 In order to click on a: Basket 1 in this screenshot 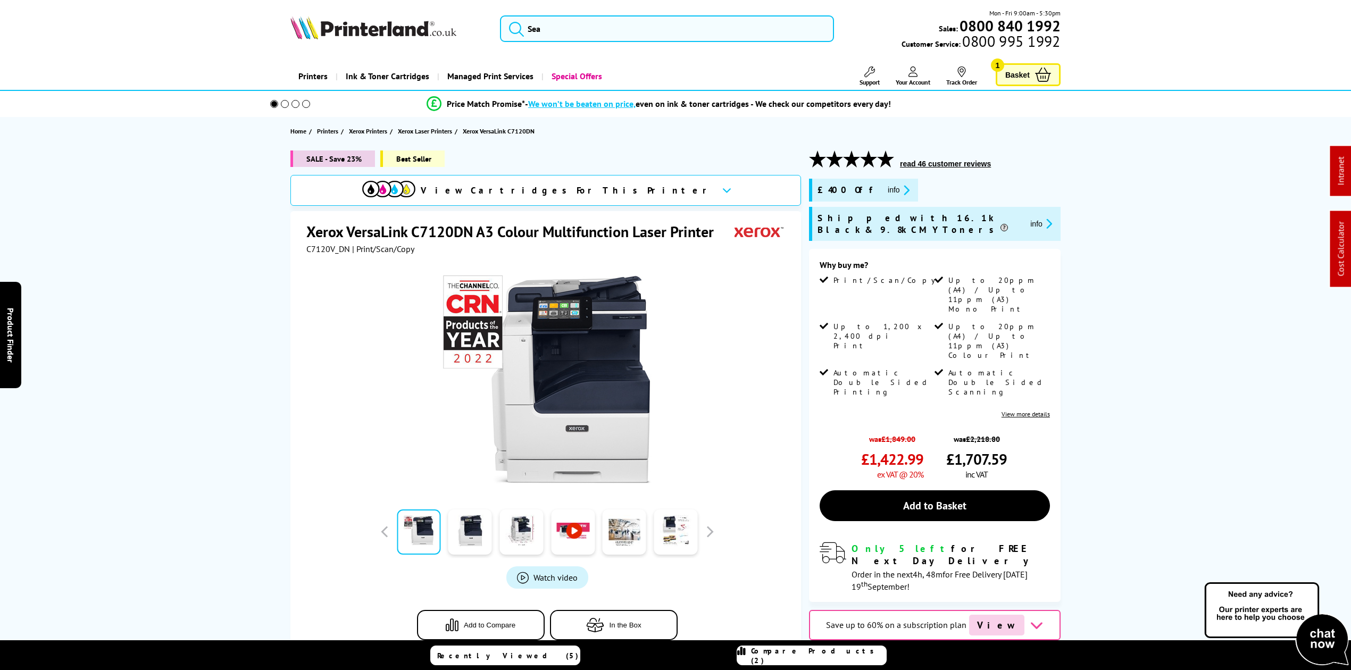, I will do `click(1028, 74)`.